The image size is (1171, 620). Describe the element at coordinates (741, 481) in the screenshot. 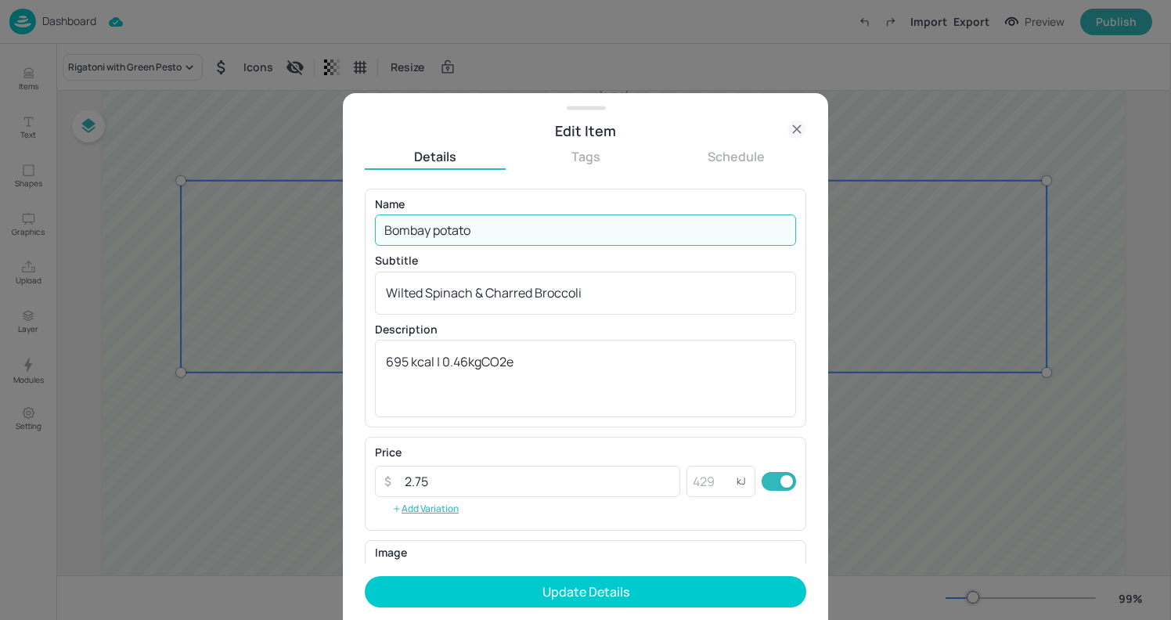

I see `p: kJ` at that location.